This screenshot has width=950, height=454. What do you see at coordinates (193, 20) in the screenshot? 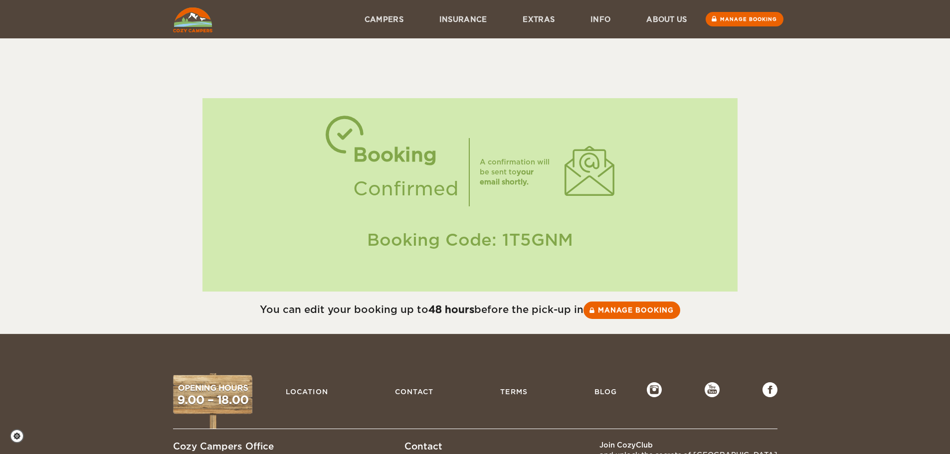
I see `img: Cozy Campers` at bounding box center [193, 20].